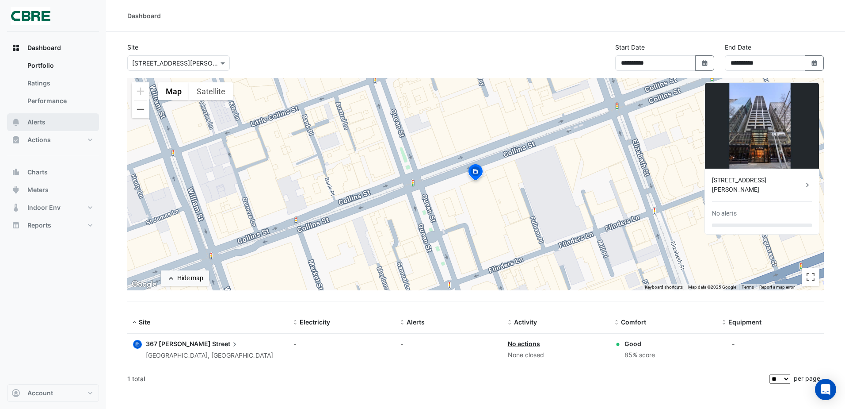 The image size is (845, 409). Describe the element at coordinates (53, 140) in the screenshot. I see `button: Actions` at that location.